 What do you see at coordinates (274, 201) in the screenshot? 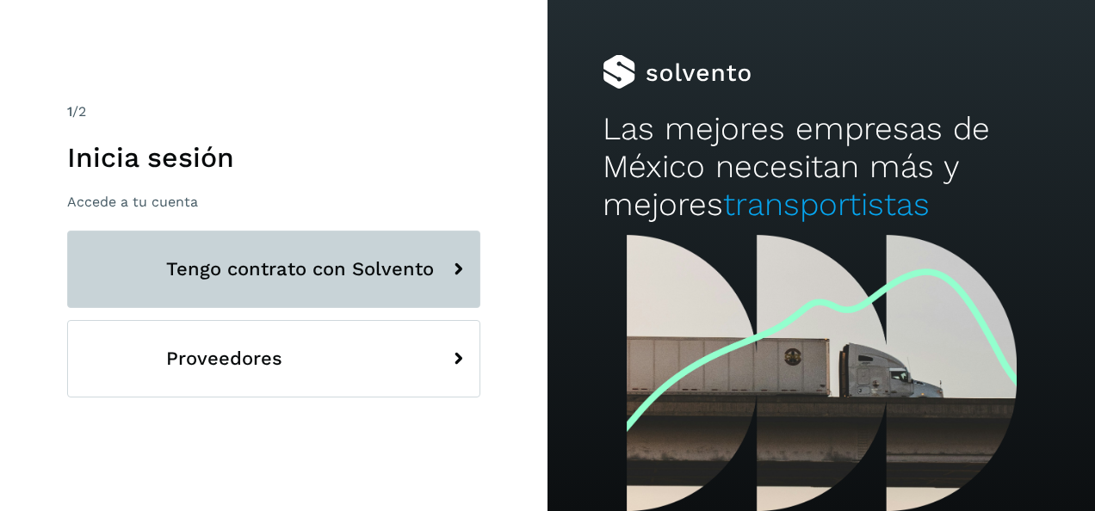
I see `p: Accede a tu cuenta` at bounding box center [274, 201].